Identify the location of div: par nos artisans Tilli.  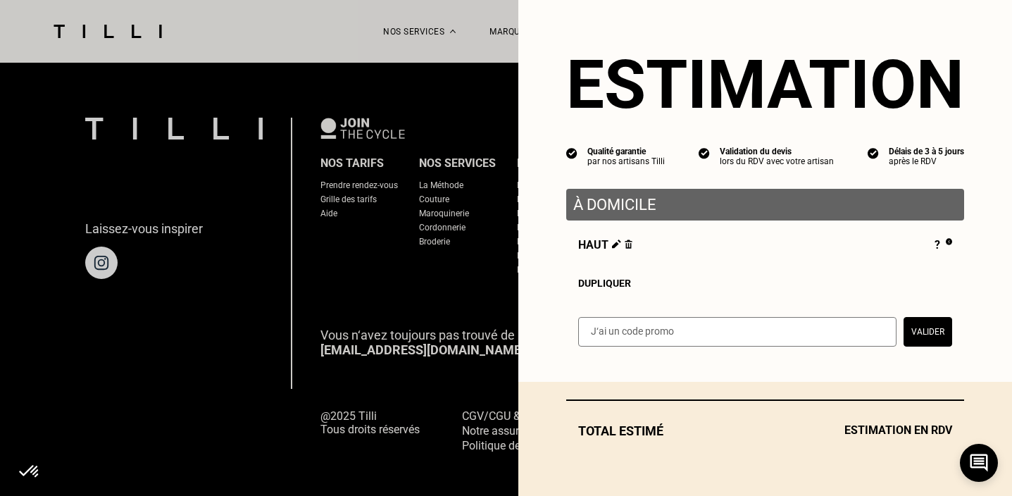
(626, 161).